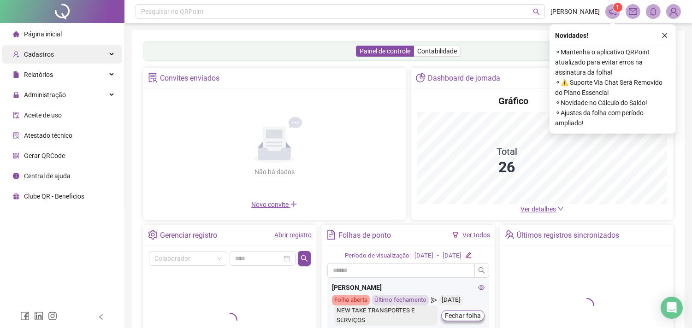 Image resolution: width=692 pixels, height=328 pixels. What do you see at coordinates (274, 205) in the screenshot?
I see `span: Novo convite` at bounding box center [274, 205].